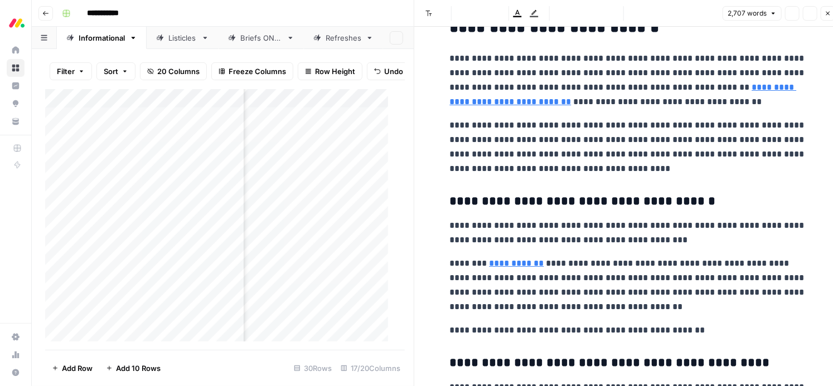 The image size is (833, 386). Describe the element at coordinates (111, 71) in the screenshot. I see `span: Sort` at that location.